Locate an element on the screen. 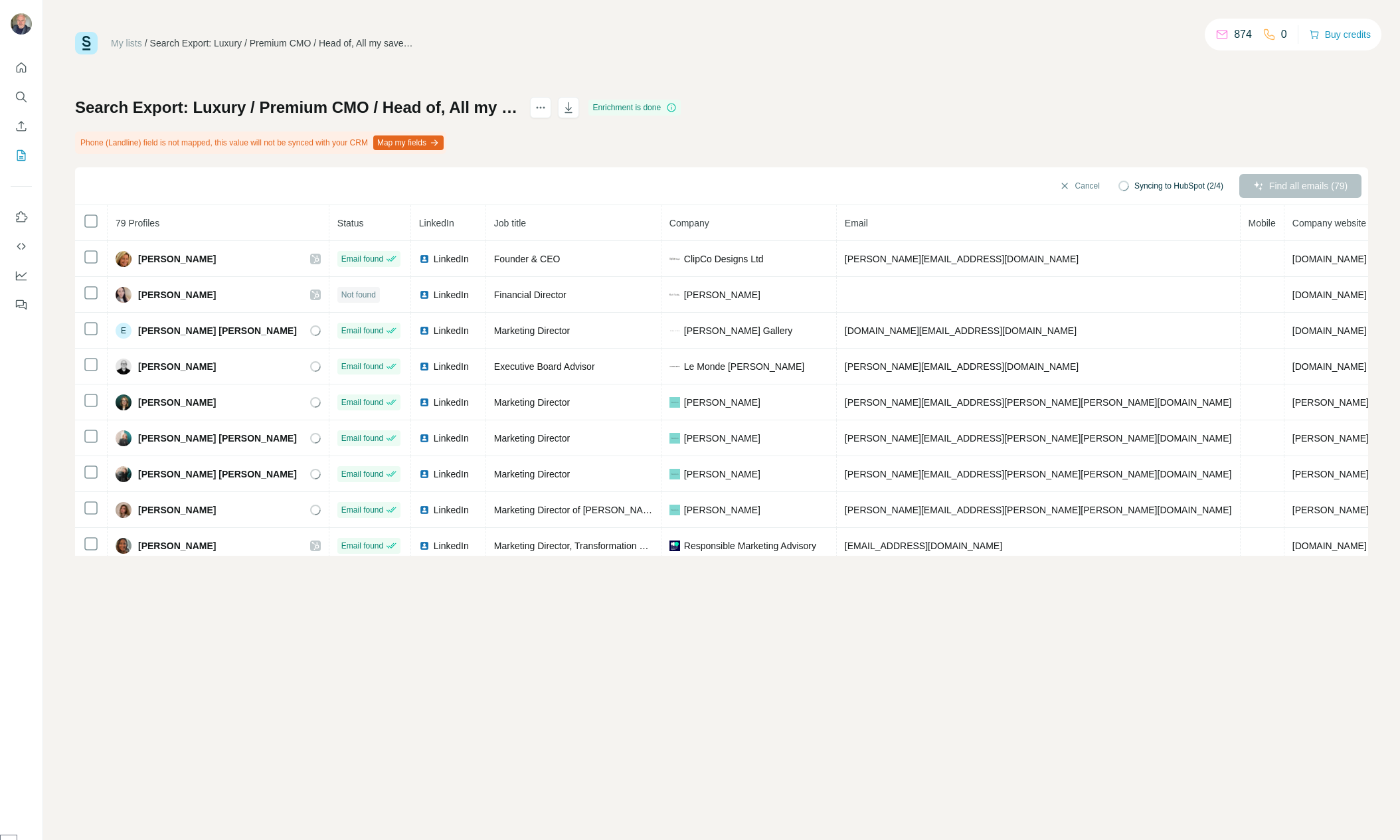 The height and width of the screenshot is (840, 1400). span: 79 Profiles is located at coordinates (138, 223).